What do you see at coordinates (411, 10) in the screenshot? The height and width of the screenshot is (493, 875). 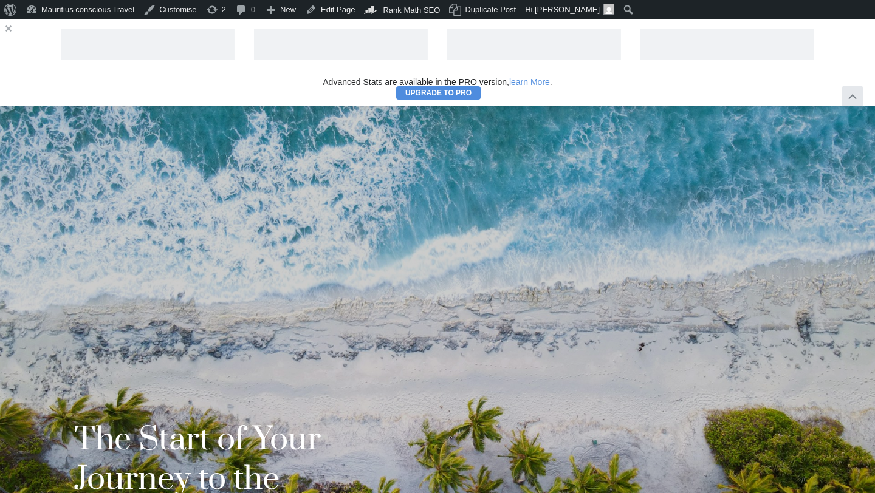 I see `span: Rank Math SEO` at bounding box center [411, 10].